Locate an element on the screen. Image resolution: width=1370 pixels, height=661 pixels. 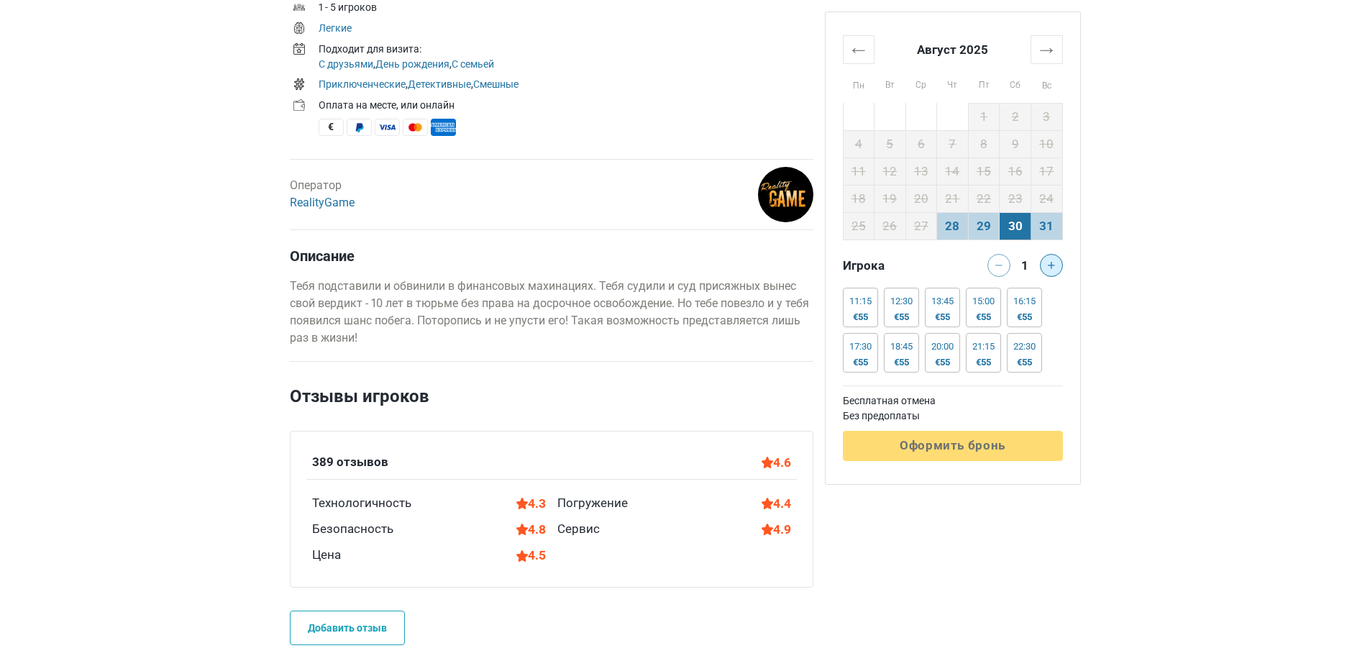
div: Технологичность is located at coordinates (362, 503).